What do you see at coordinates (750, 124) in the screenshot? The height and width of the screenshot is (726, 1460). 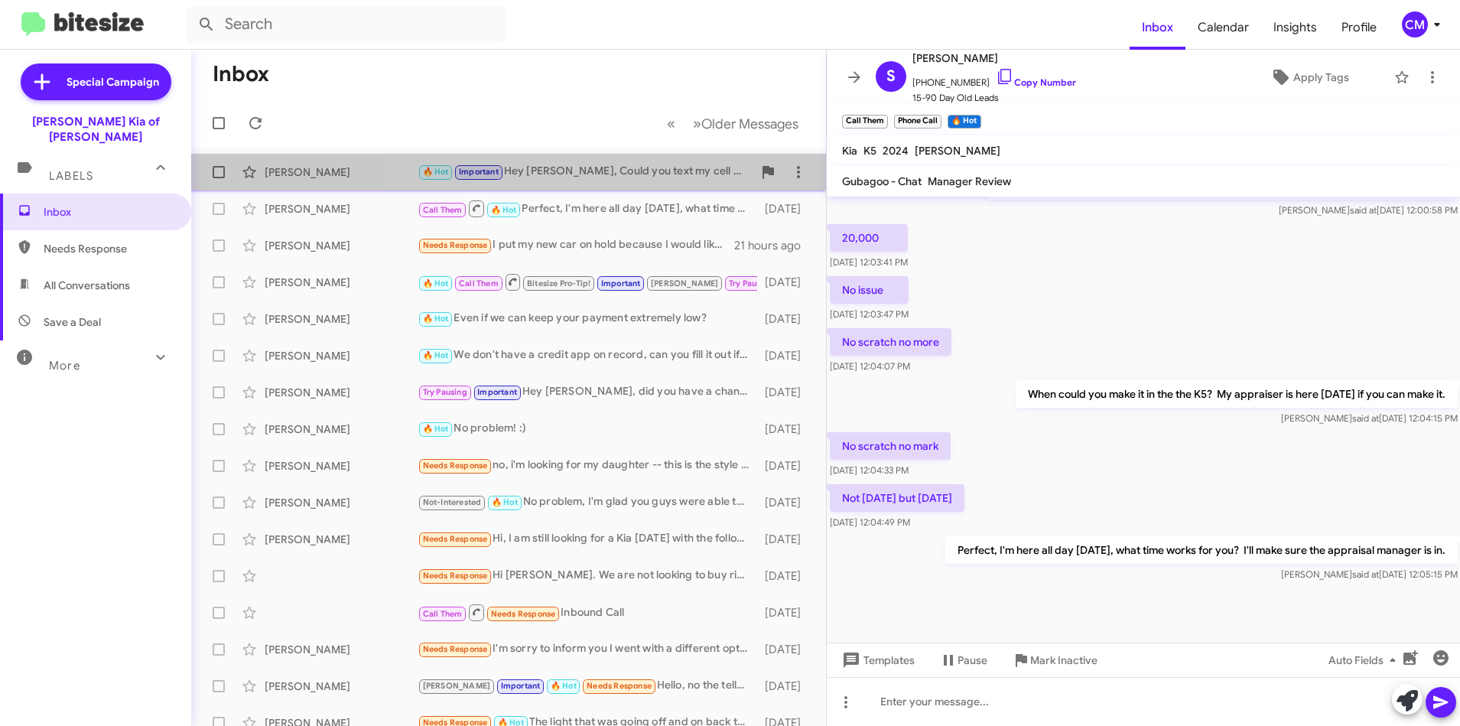 I see `span: Older Messages` at bounding box center [750, 124].